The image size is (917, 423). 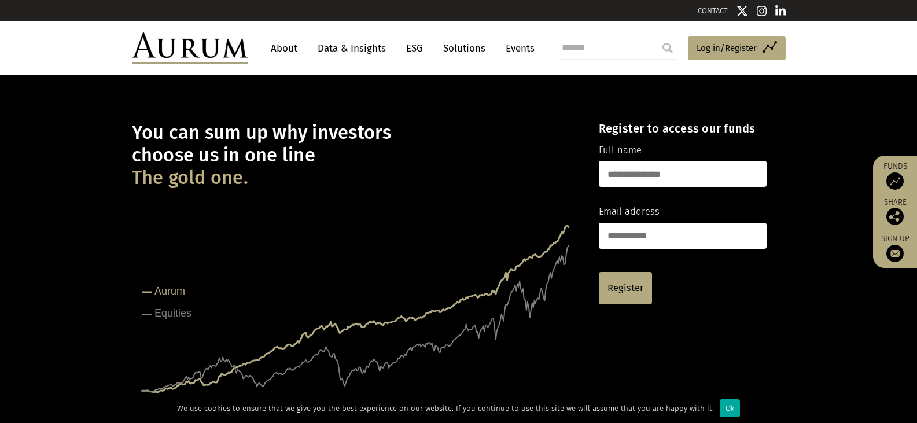 What do you see at coordinates (190, 48) in the screenshot?
I see `img: Aurum` at bounding box center [190, 48].